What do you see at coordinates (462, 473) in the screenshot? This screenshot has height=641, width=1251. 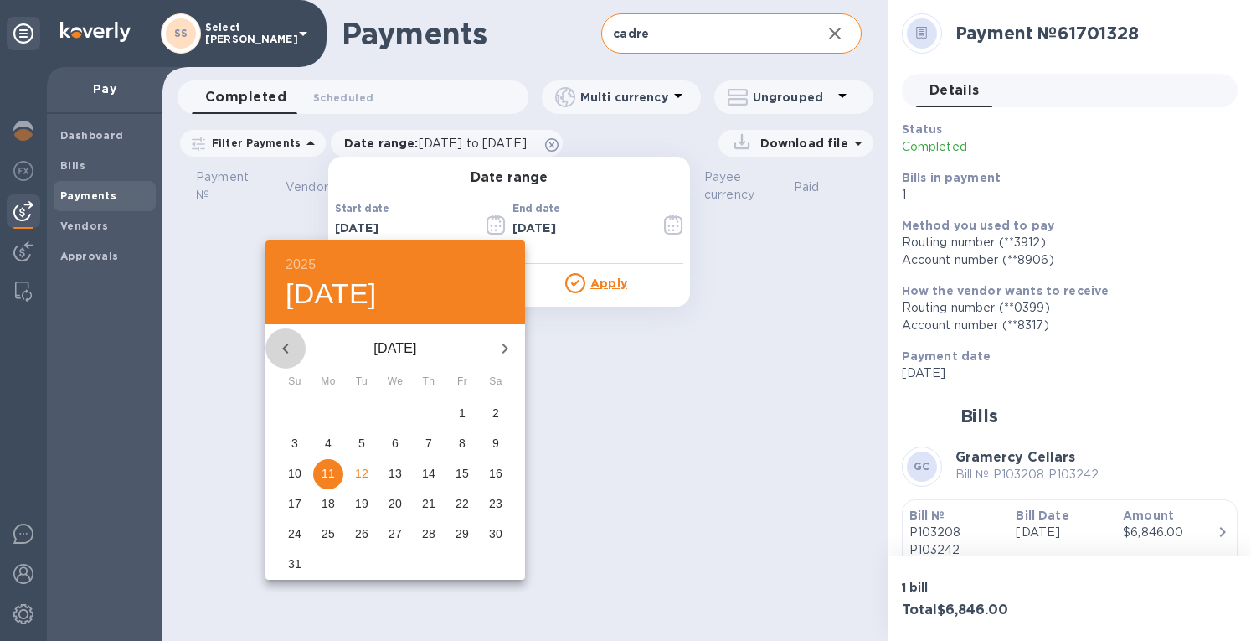 I see `p: 15` at bounding box center [462, 473].